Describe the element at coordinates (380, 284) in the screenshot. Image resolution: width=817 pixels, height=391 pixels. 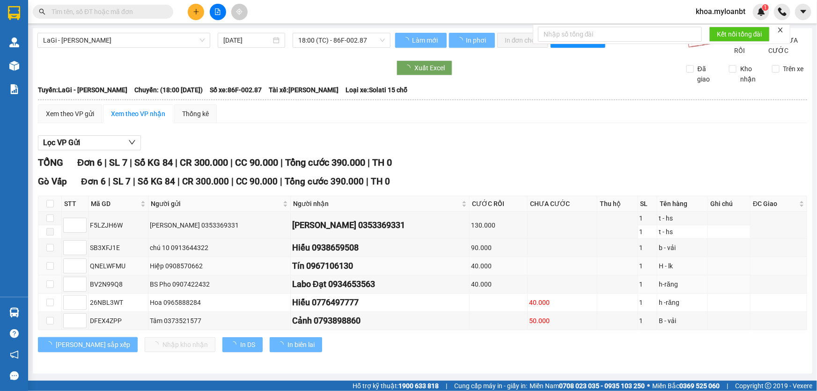
I see `div: Labo Đạt 0934653563` at that location.